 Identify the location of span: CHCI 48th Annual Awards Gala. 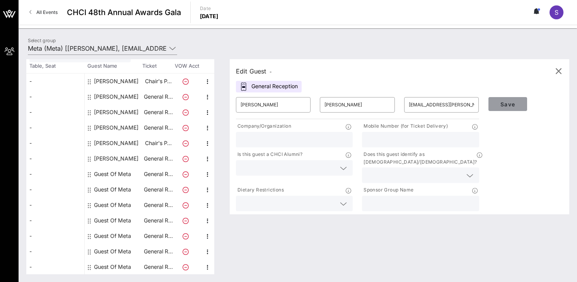
(124, 12).